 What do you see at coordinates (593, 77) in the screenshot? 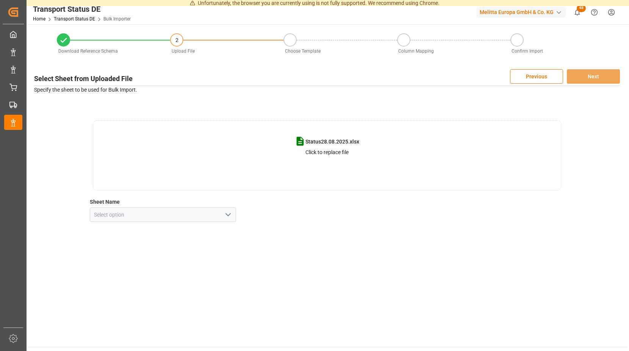
I see `button: Next` at bounding box center [593, 77].